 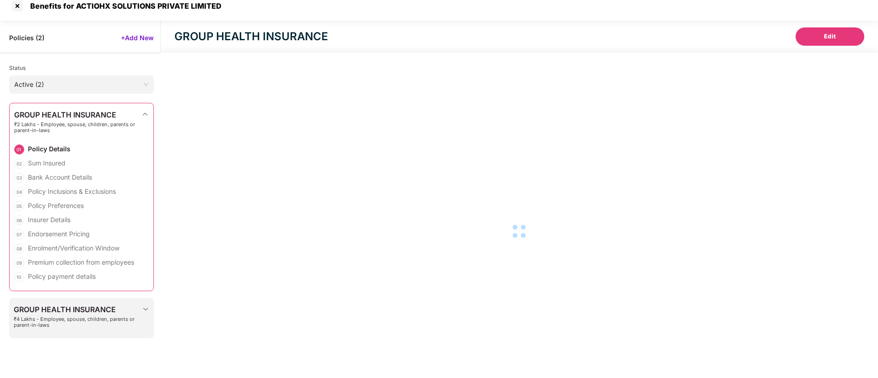 What do you see at coordinates (72, 191) in the screenshot?
I see `div: Policy Inclusions & Exclusions` at bounding box center [72, 191].